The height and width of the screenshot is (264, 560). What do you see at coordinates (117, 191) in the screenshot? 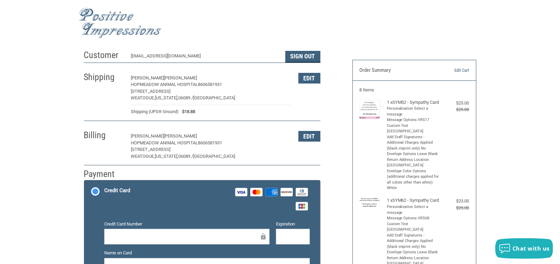
I see `div: Credit Card` at bounding box center [117, 191].